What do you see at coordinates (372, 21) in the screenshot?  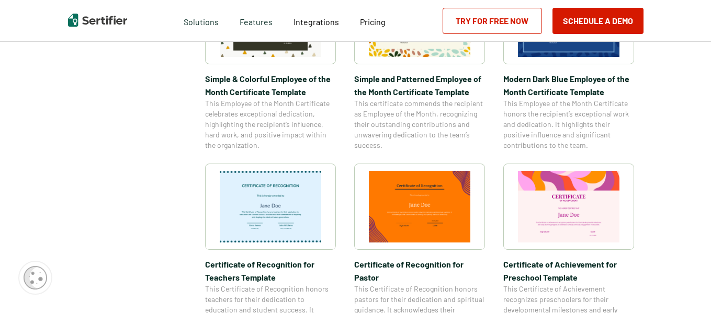 I see `span: Pricing` at bounding box center [372, 21].